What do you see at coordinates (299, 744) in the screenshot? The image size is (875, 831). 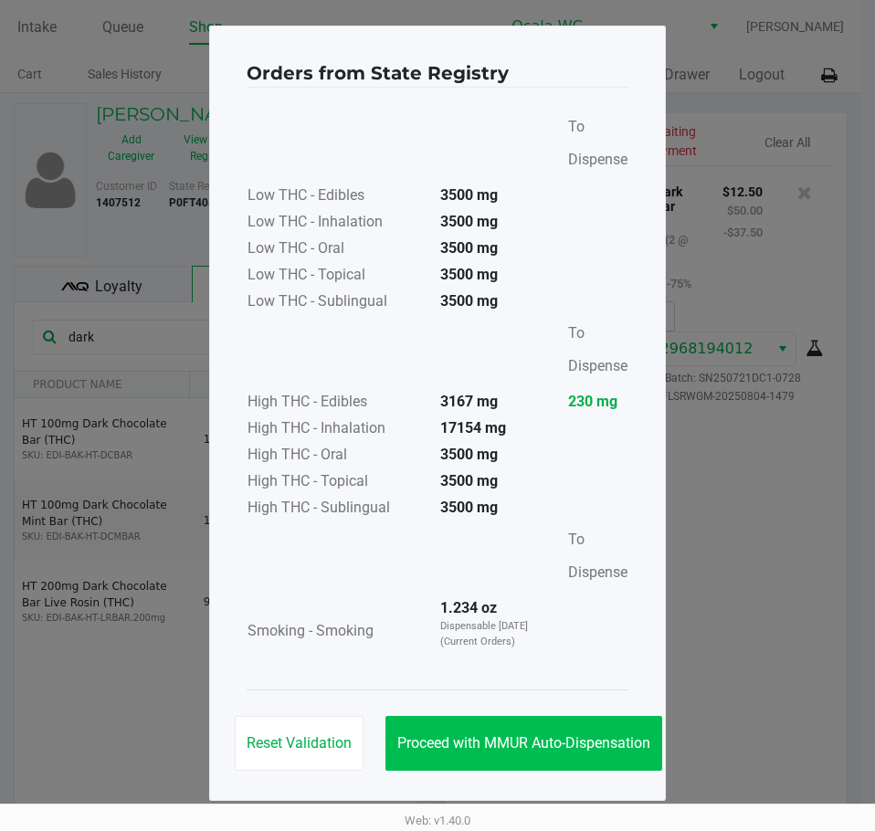 I see `button: Reset Validation` at bounding box center [299, 744].